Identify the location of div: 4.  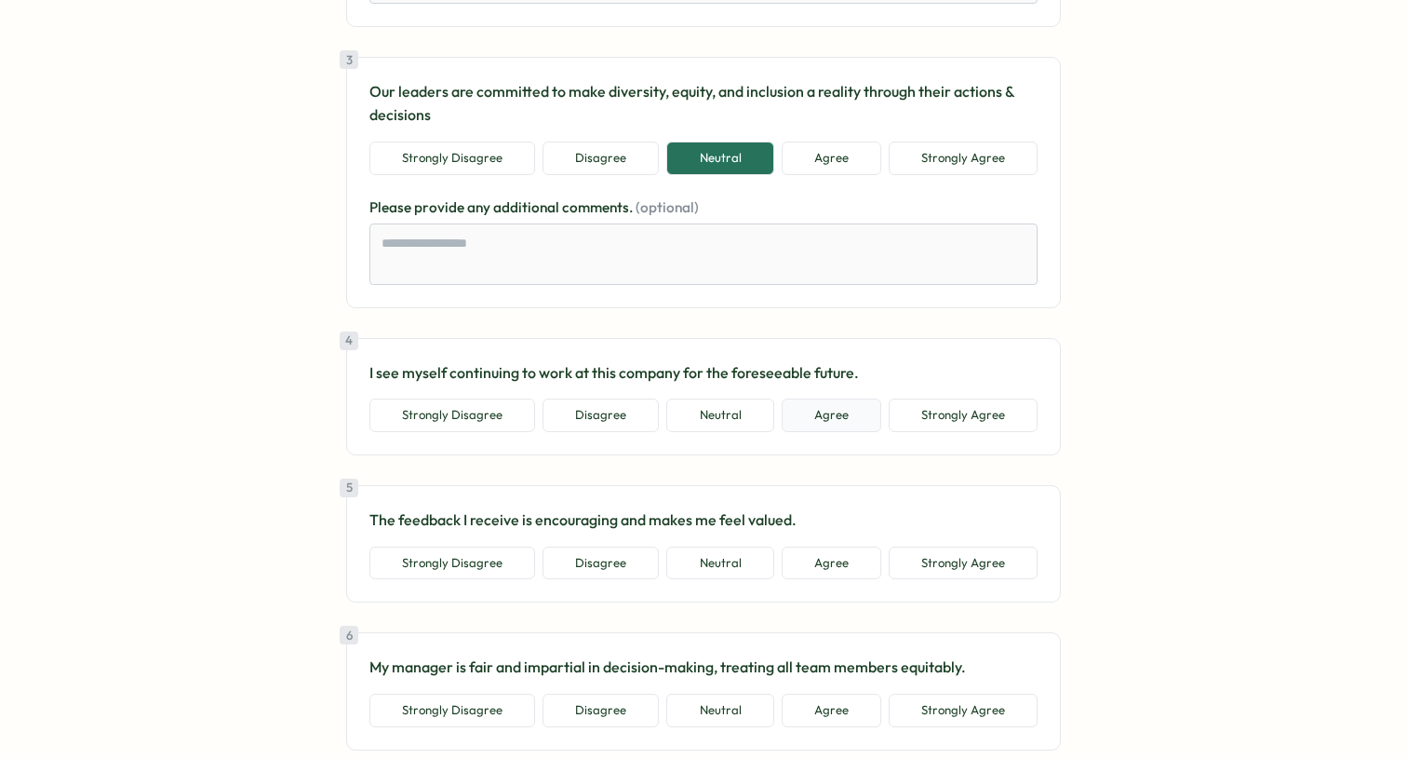
(349, 341).